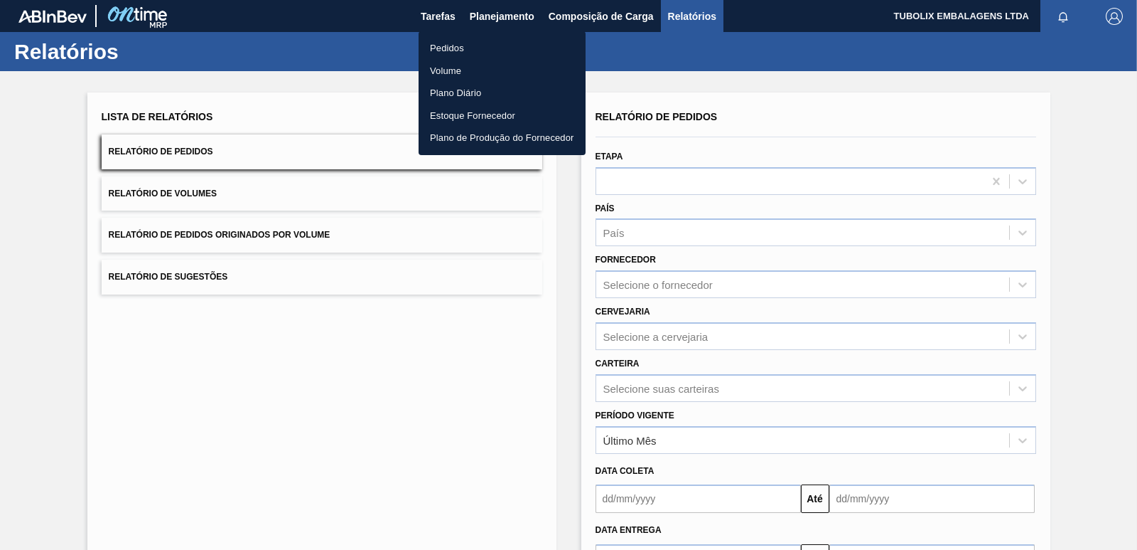 This screenshot has height=550, width=1137. Describe the element at coordinates (502, 138) in the screenshot. I see `a: Plano de Produção do Fornecedor` at that location.